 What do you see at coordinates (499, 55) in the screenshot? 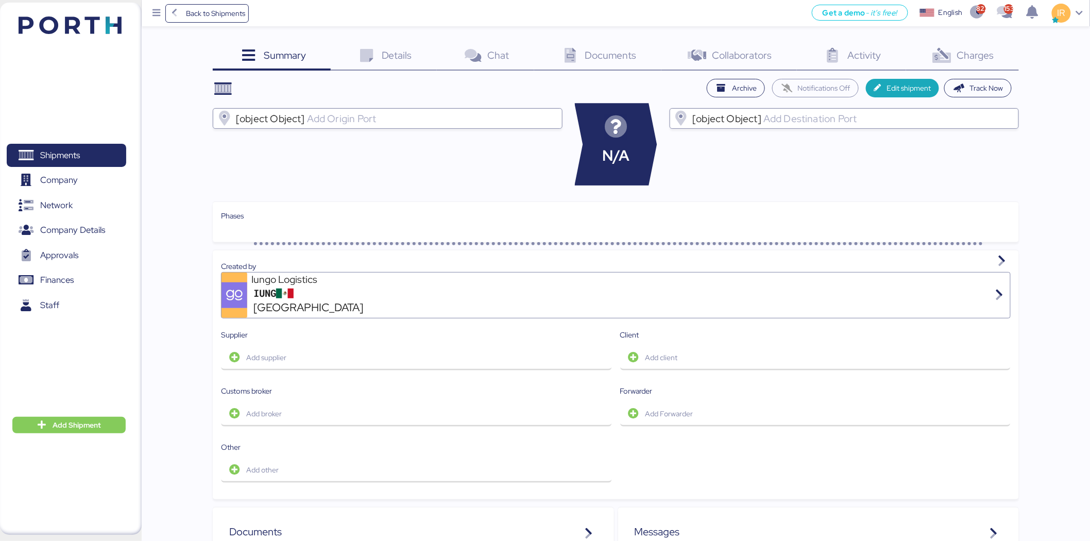
I see `span: Chat` at bounding box center [499, 55].